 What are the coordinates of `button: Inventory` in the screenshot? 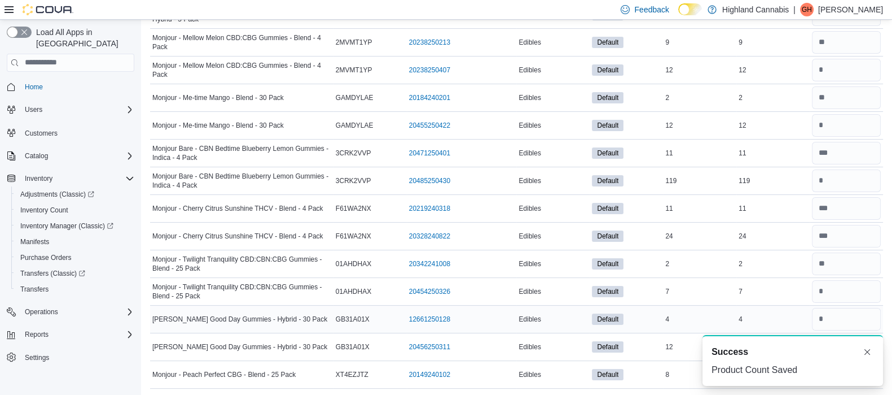 It's located at (71, 178).